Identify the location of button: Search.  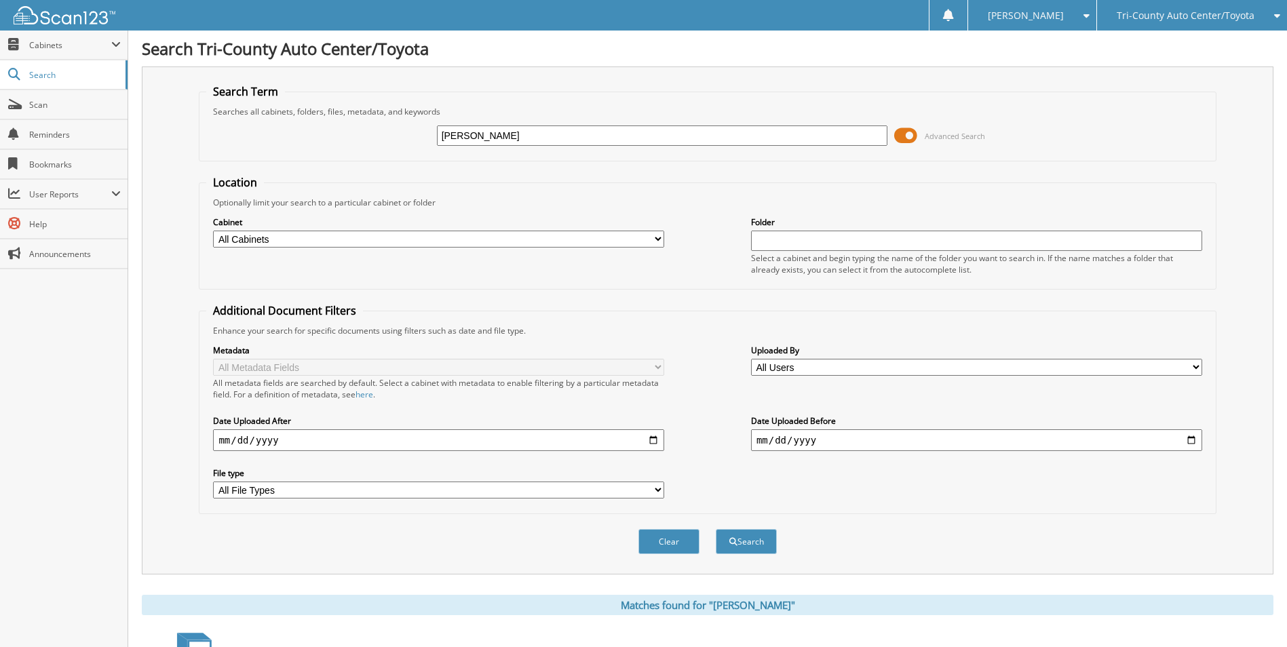
(747, 542).